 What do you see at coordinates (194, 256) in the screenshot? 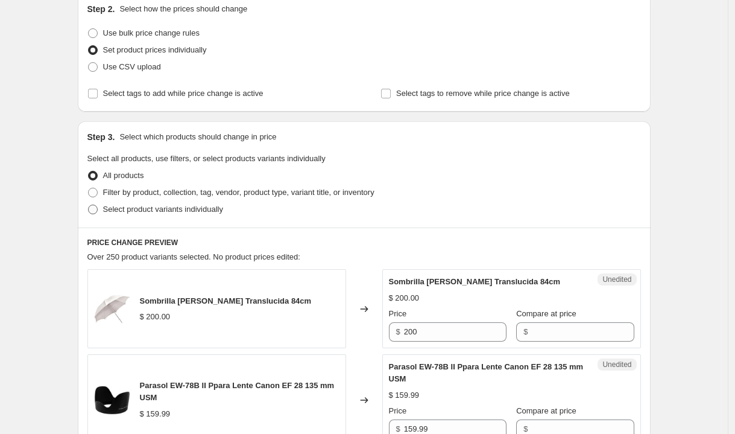
I see `span: Over 250 product variants selected. No product prices edited:` at bounding box center [194, 256].